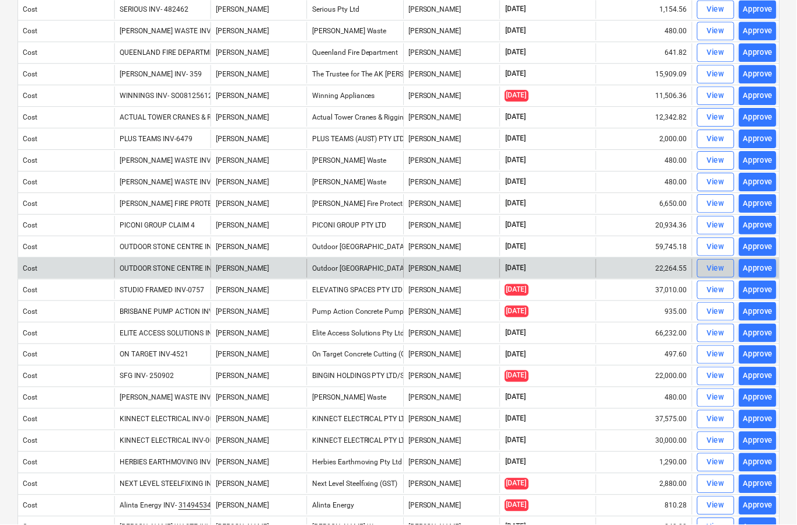 This screenshot has height=525, width=797. I want to click on div: 6,650.00, so click(644, 204).